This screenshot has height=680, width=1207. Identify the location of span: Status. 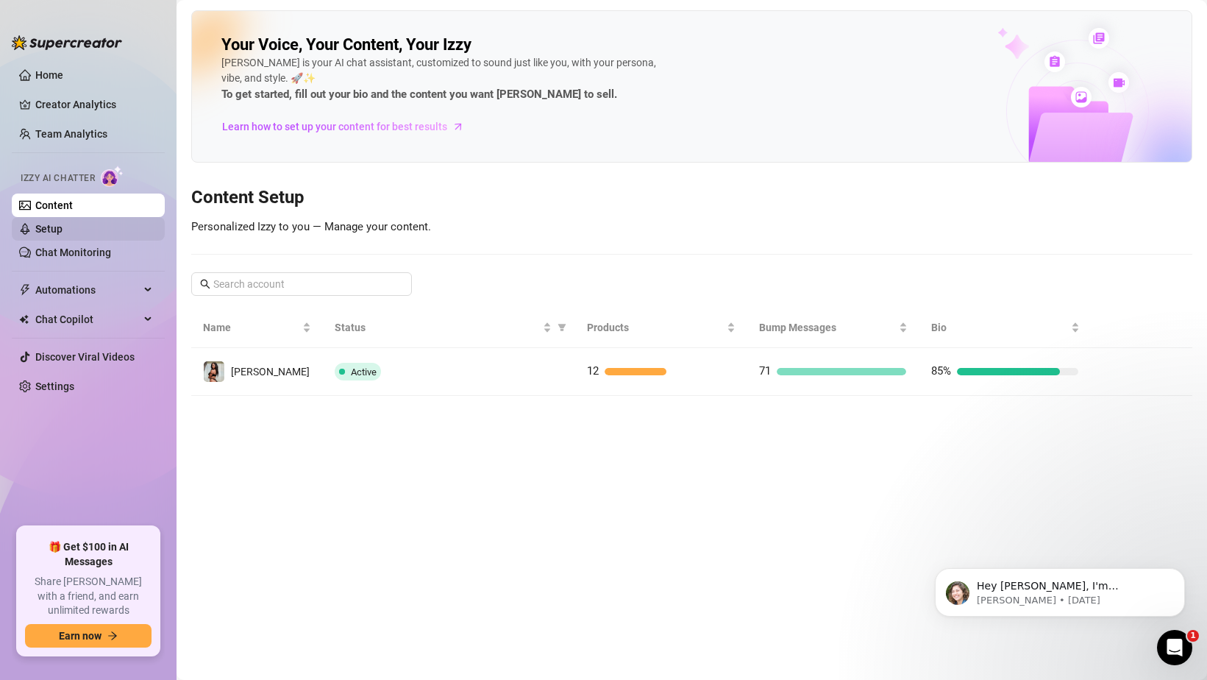
(437, 327).